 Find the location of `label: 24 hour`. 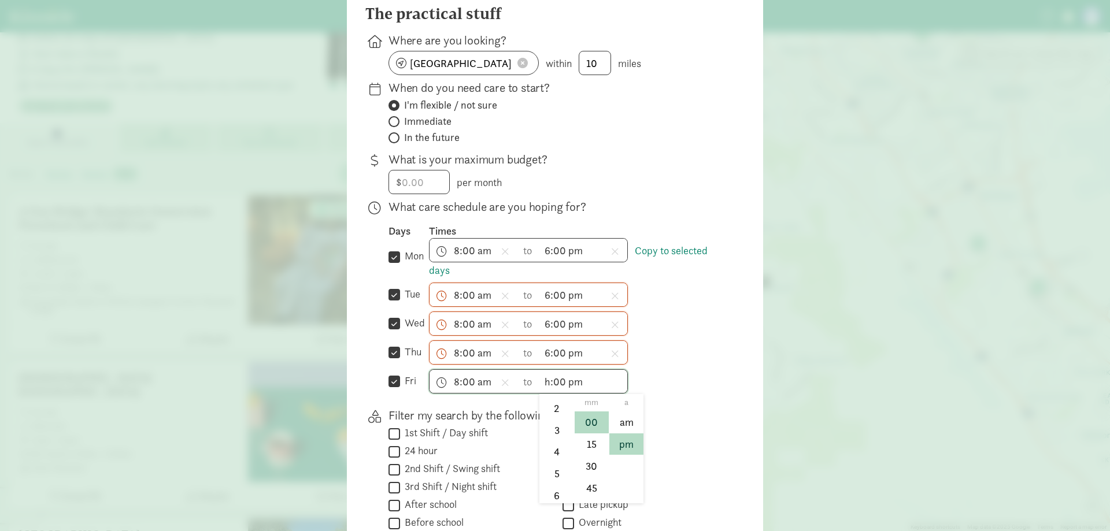

label: 24 hour is located at coordinates (418, 451).